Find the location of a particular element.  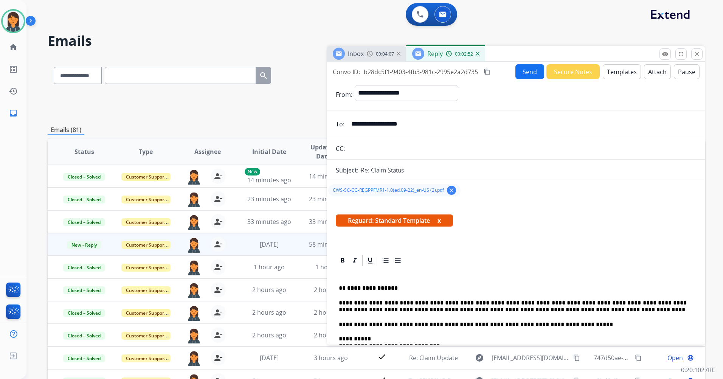

h2: Emails is located at coordinates (376, 41).